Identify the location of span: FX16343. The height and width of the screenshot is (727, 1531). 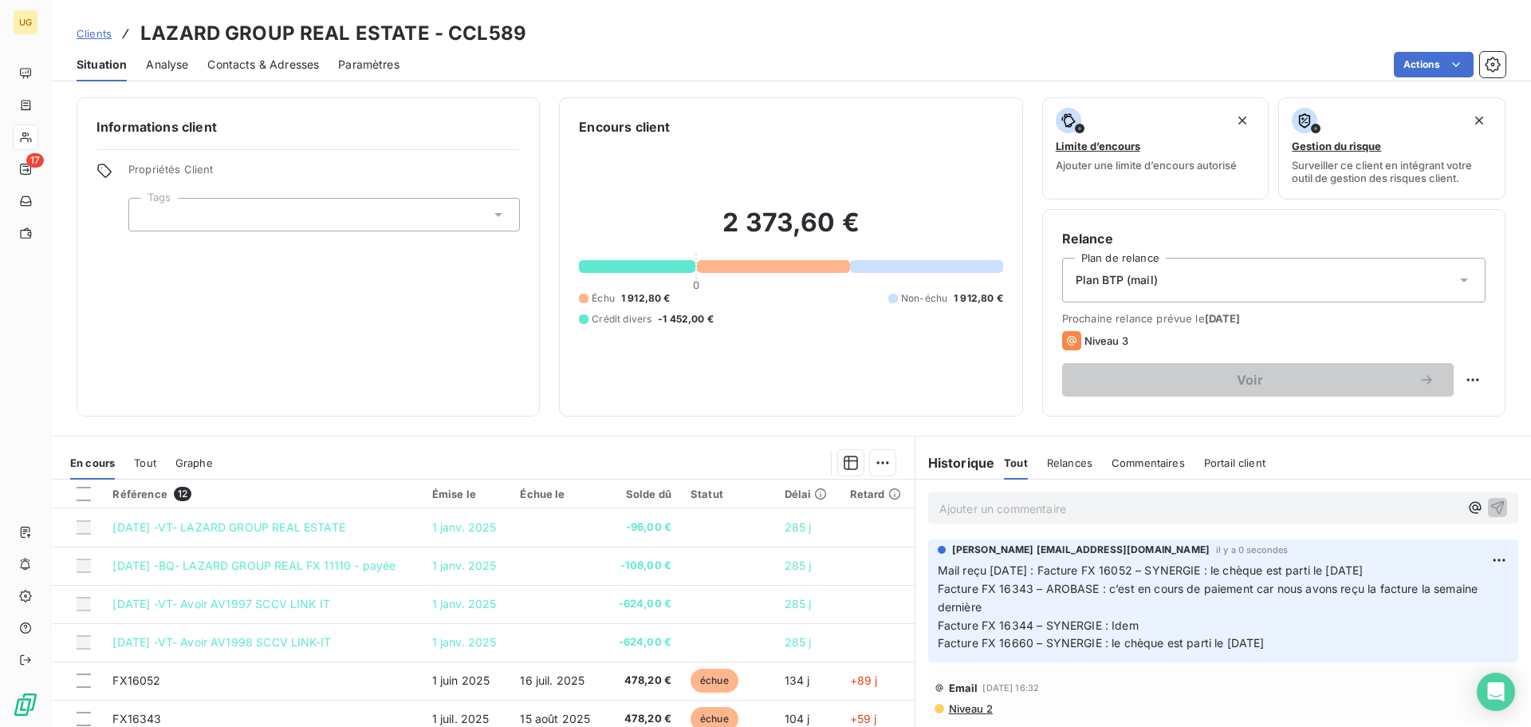
(136, 718).